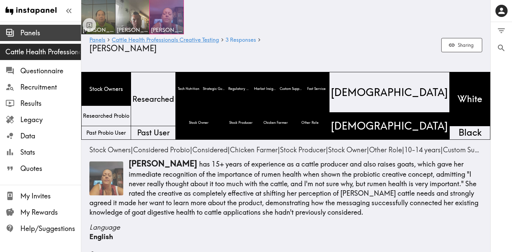 This screenshot has height=252, width=512. I want to click on span: Past Probio User, so click(106, 132).